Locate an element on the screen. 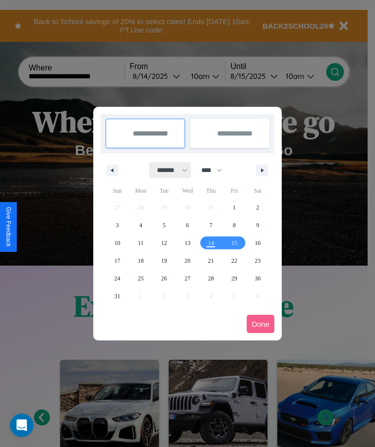  button: 7 is located at coordinates (211, 225).